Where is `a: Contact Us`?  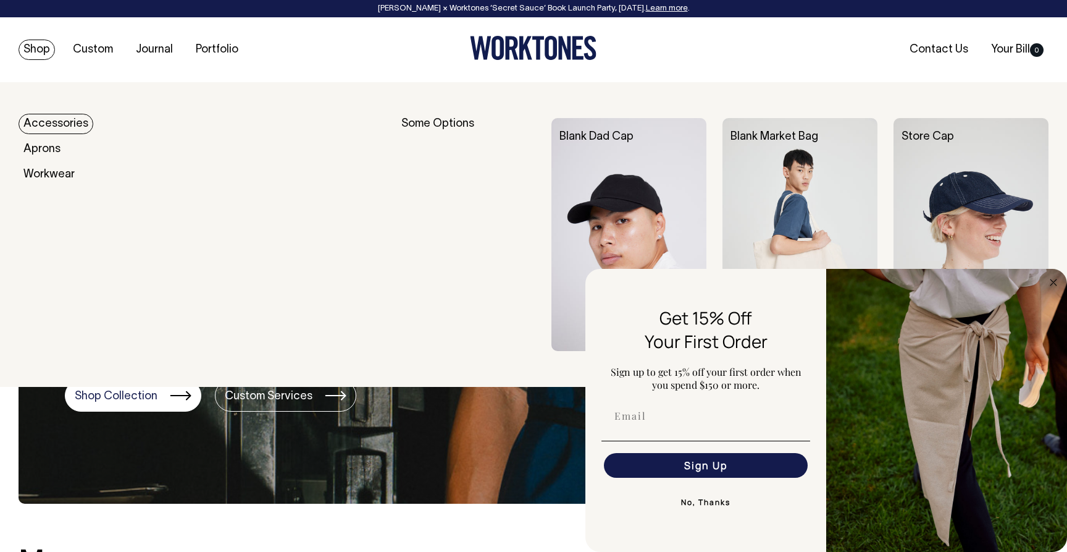 a: Contact Us is located at coordinates (939, 49).